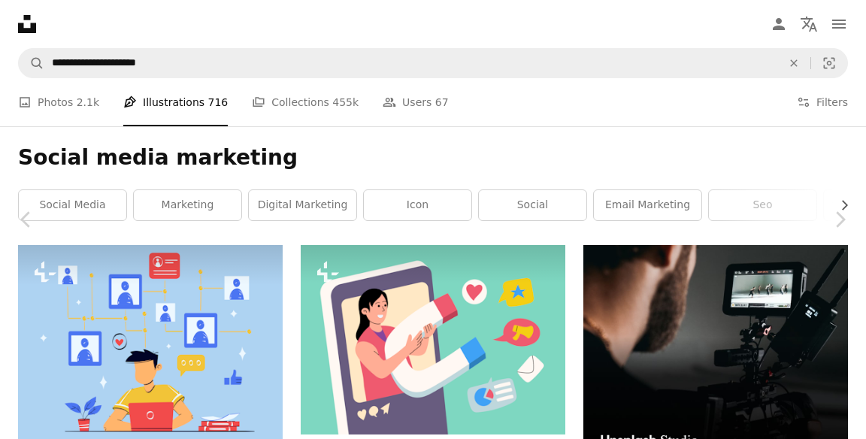  Describe the element at coordinates (416, 102) in the screenshot. I see `a: Users 67` at that location.